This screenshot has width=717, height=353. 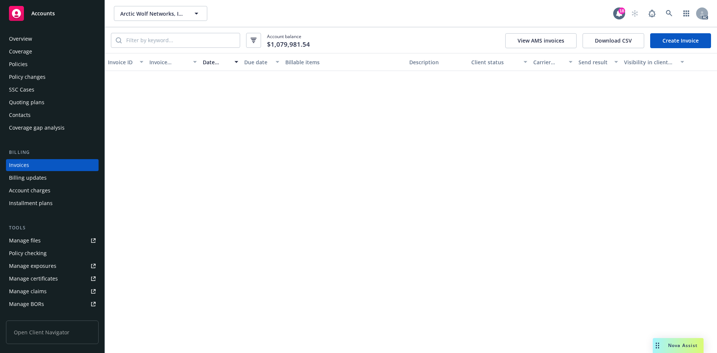 I want to click on a: Switch app, so click(x=687, y=13).